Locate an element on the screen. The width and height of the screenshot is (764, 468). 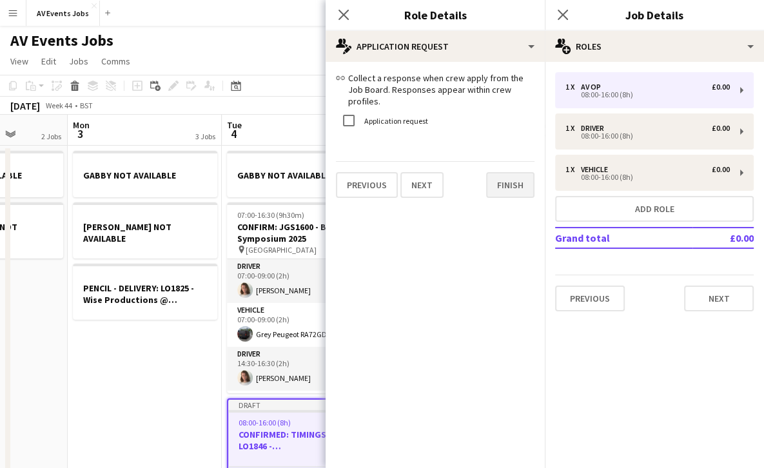
span: Week 44 is located at coordinates (59, 105).